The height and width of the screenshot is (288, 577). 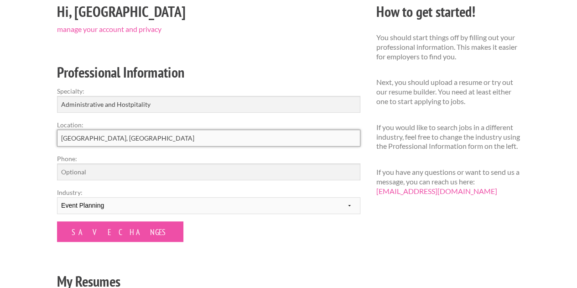 What do you see at coordinates (208, 72) in the screenshot?
I see `h2: Professional Information` at bounding box center [208, 72].